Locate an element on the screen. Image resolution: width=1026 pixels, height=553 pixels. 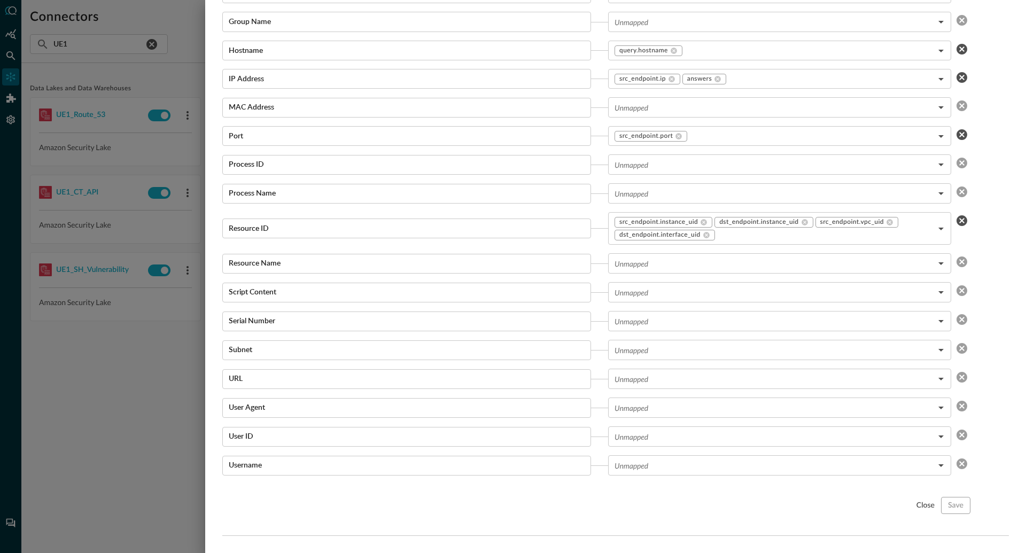
div: dst_endpoint.instance_uid is located at coordinates (763, 222).